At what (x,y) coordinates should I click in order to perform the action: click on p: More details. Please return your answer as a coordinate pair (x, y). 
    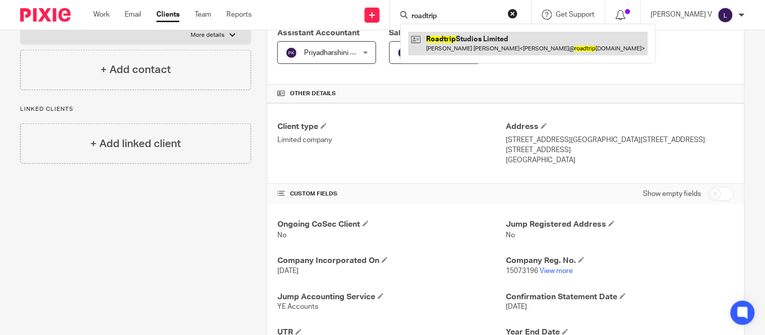
    Looking at the image, I should click on (207, 35).